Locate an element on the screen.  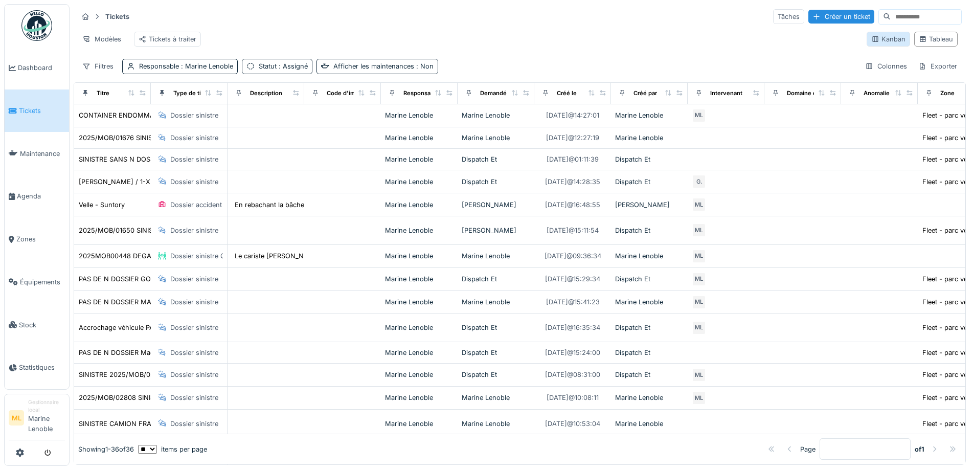
a: Agenda is located at coordinates (37, 196).